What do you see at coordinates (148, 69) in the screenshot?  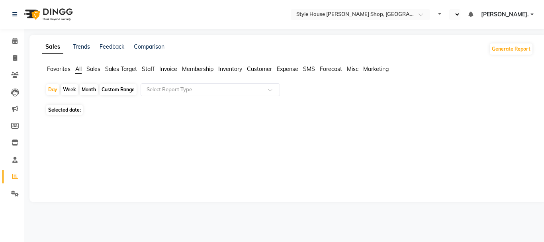 I see `span: Staff` at bounding box center [148, 69].